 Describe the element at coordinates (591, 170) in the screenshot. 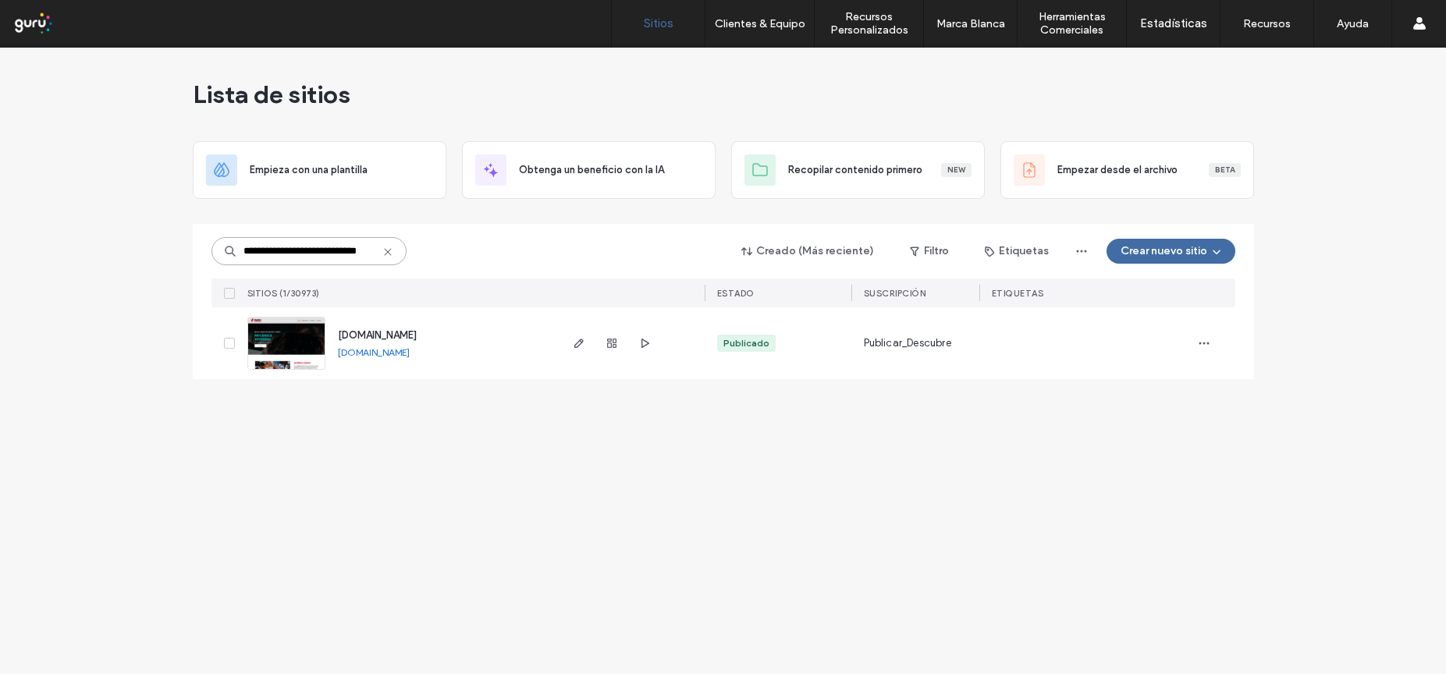

I see `span: Obtenga un beneficio con la IA` at that location.